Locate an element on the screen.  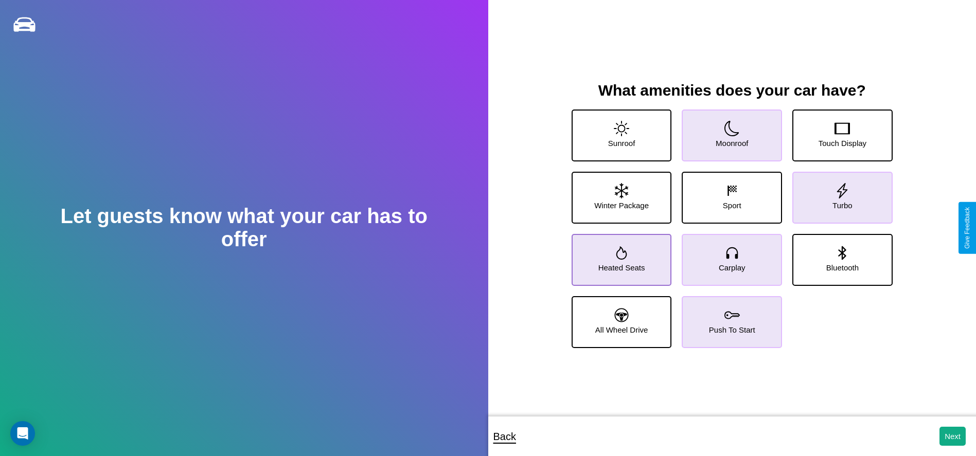
p: Back is located at coordinates (505, 437).